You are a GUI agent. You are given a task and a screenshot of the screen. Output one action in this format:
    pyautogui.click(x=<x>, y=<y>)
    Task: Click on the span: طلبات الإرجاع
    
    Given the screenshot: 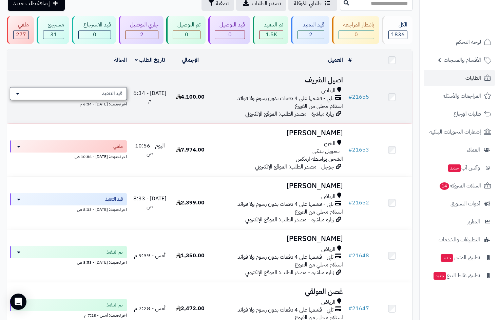 What is the action you would take?
    pyautogui.click(x=467, y=114)
    